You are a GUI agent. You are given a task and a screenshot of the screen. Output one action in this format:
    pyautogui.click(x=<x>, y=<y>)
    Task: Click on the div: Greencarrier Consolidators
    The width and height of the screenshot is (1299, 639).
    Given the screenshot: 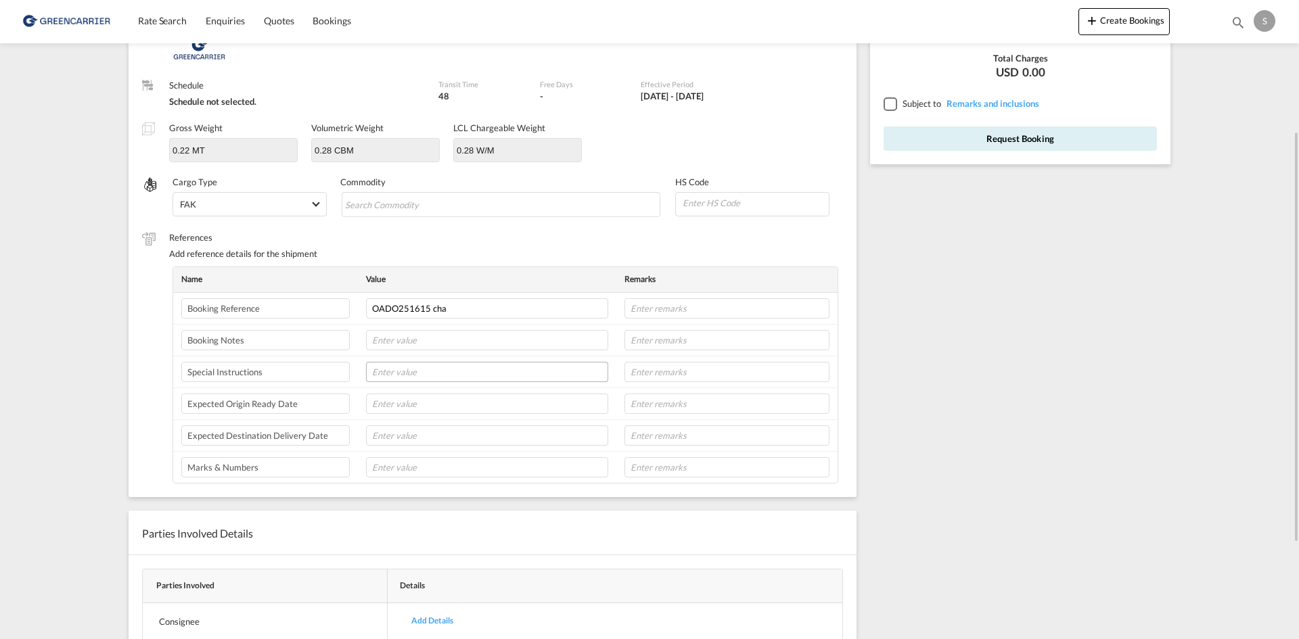 What is the action you would take?
    pyautogui.click(x=297, y=49)
    